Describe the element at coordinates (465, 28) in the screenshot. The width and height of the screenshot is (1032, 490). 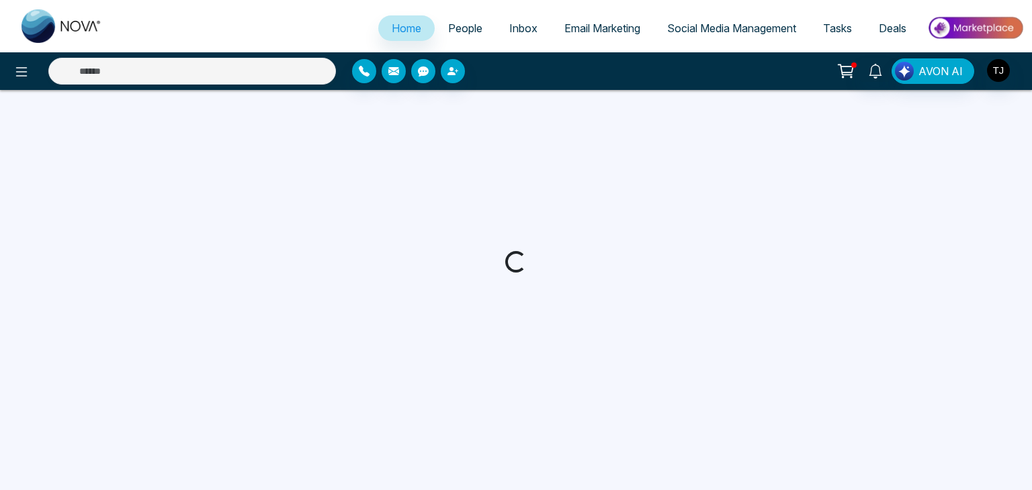
I see `span: People` at that location.